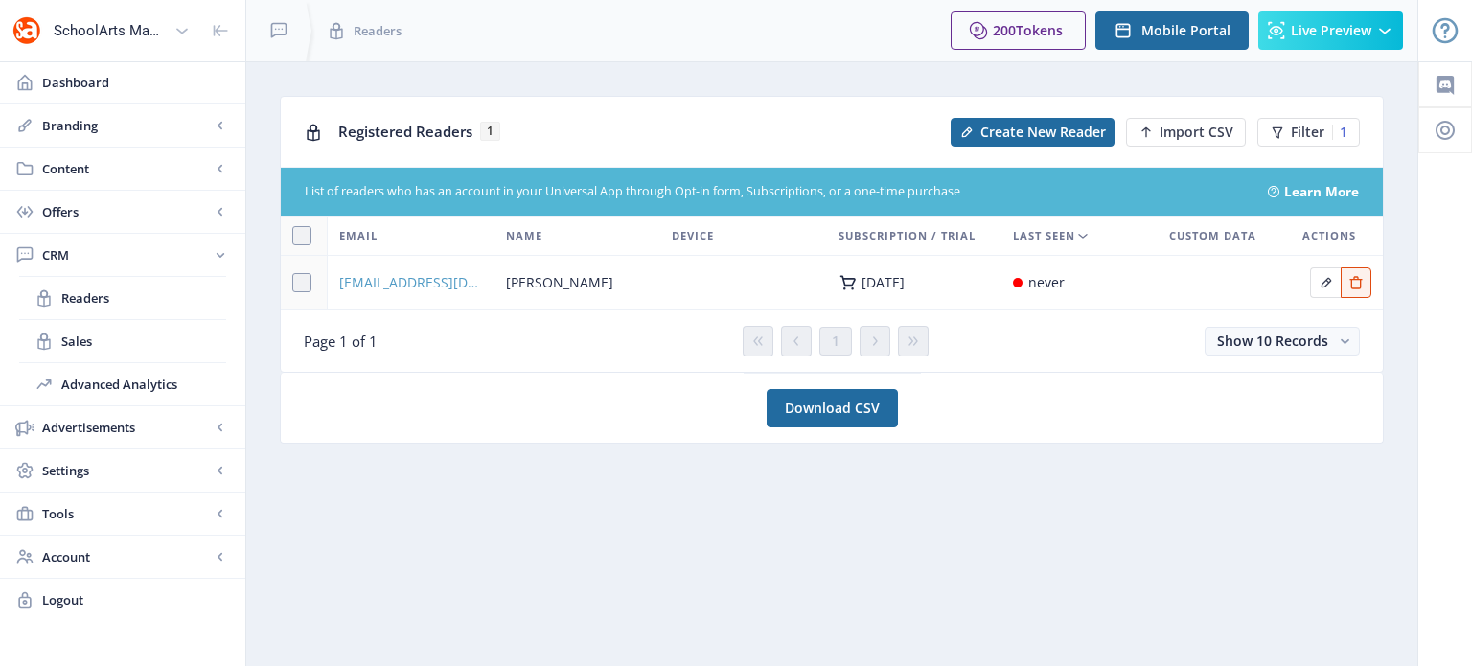  Describe the element at coordinates (1340, 132) in the screenshot. I see `div: 1` at that location.